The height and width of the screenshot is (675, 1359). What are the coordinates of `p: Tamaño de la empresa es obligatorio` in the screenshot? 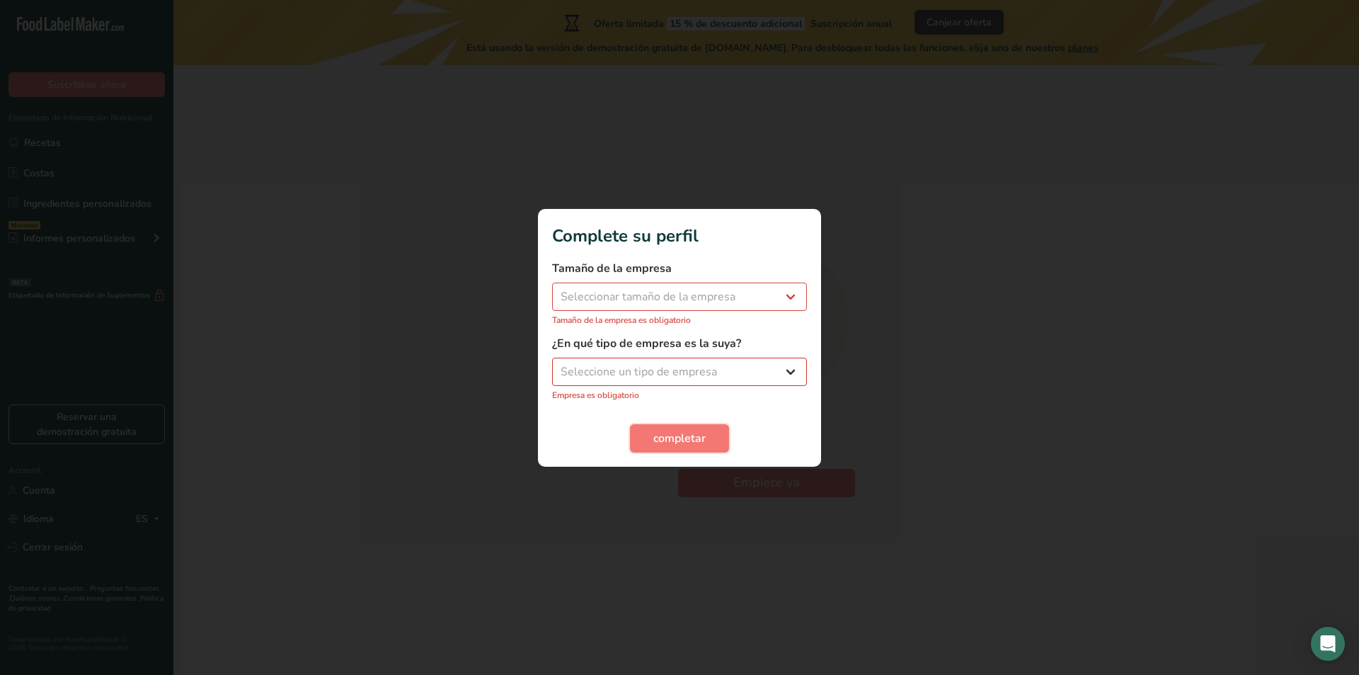 It's located at (679, 320).